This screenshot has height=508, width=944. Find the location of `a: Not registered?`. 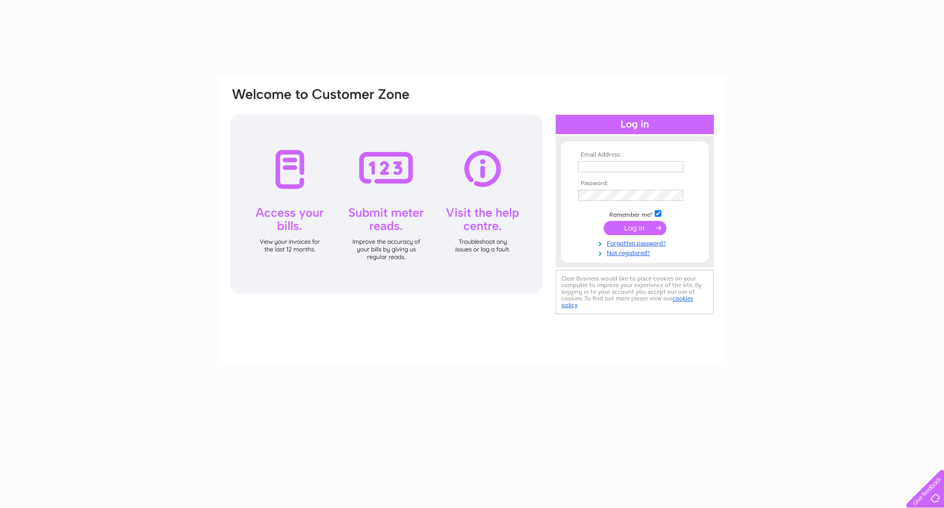

a: Not registered? is located at coordinates (636, 252).